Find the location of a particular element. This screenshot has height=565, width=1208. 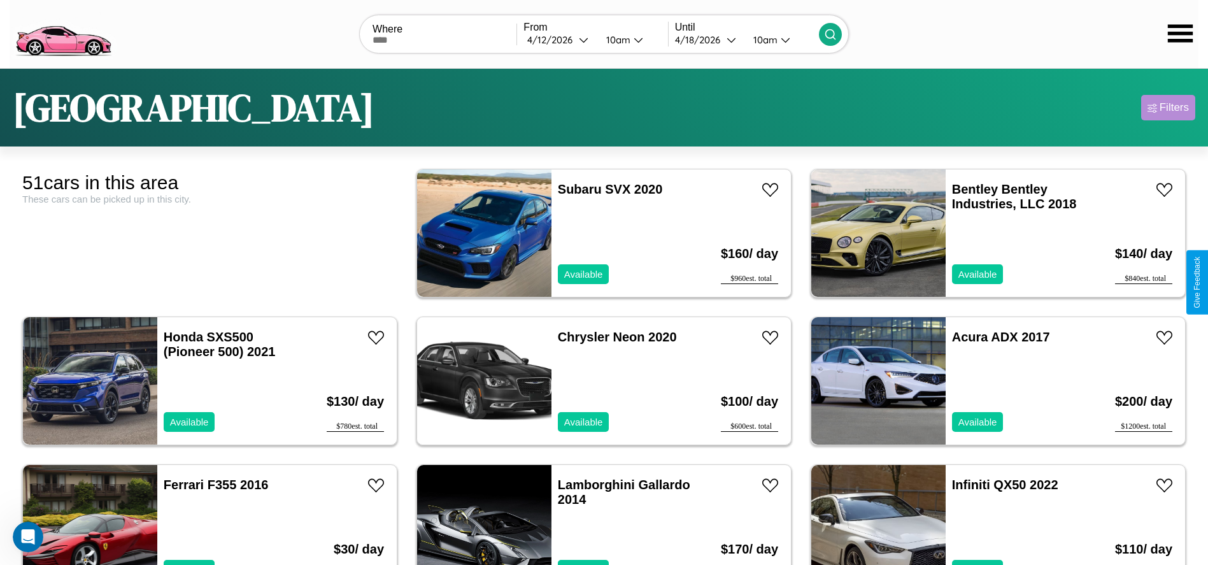

div: Filters is located at coordinates (1174, 108).